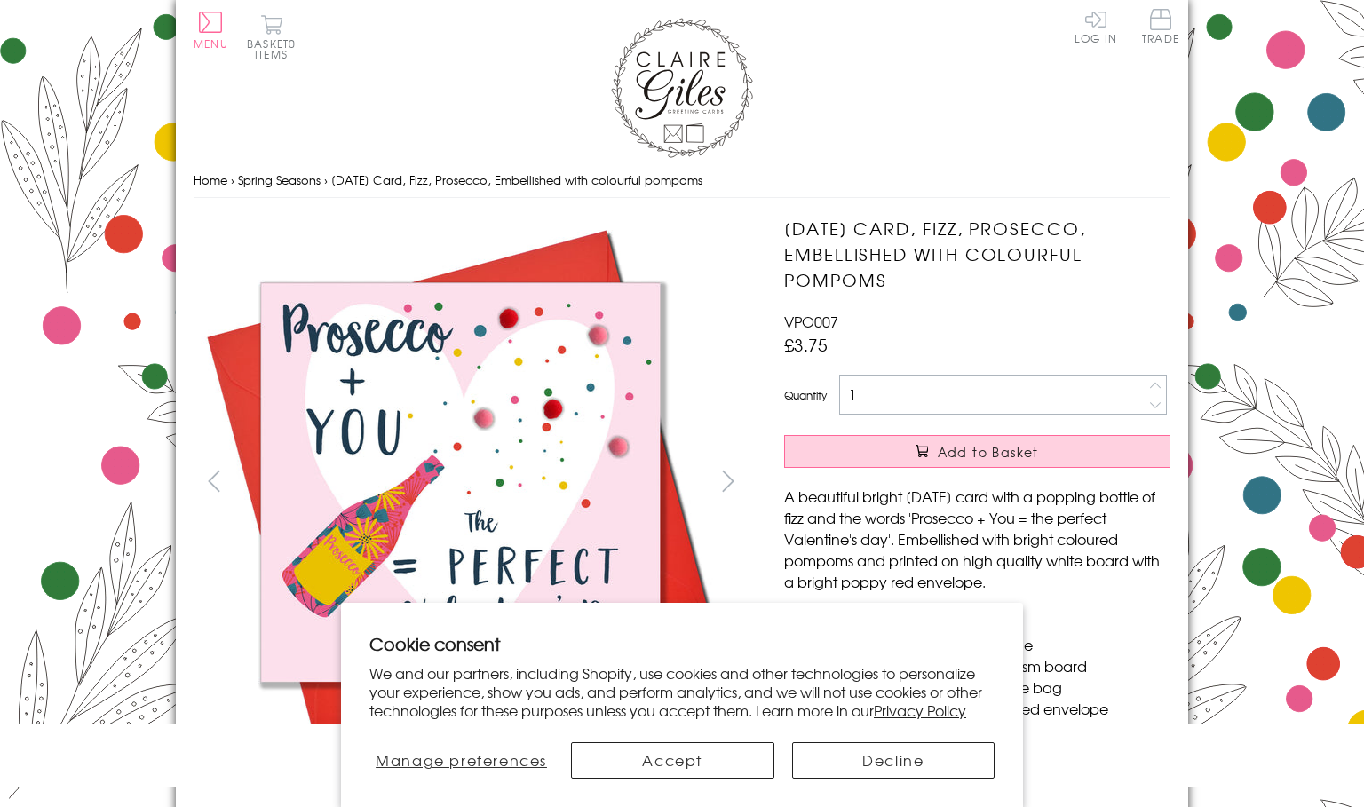 Image resolution: width=1364 pixels, height=807 pixels. I want to click on a: Spring Seasons, so click(279, 179).